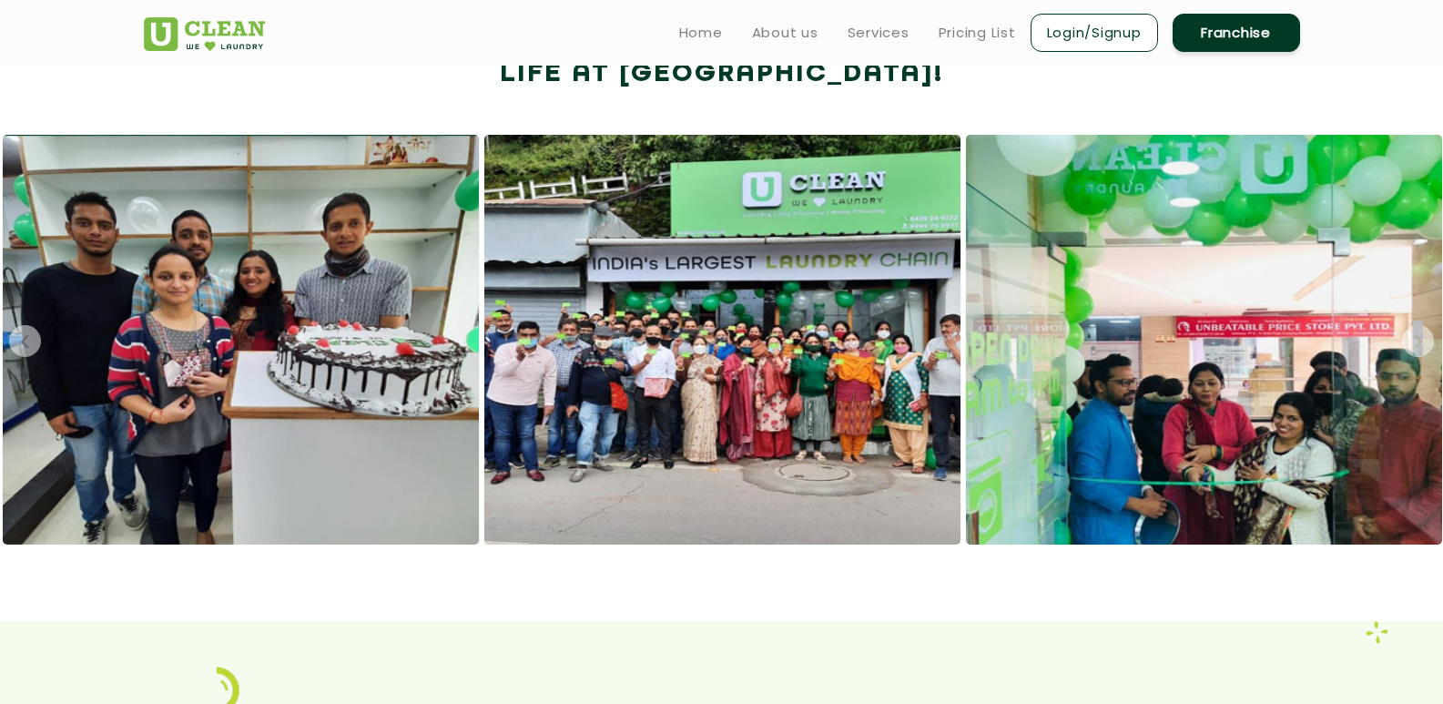 This screenshot has height=704, width=1443. Describe the element at coordinates (1236, 33) in the screenshot. I see `a: Franchise` at that location.